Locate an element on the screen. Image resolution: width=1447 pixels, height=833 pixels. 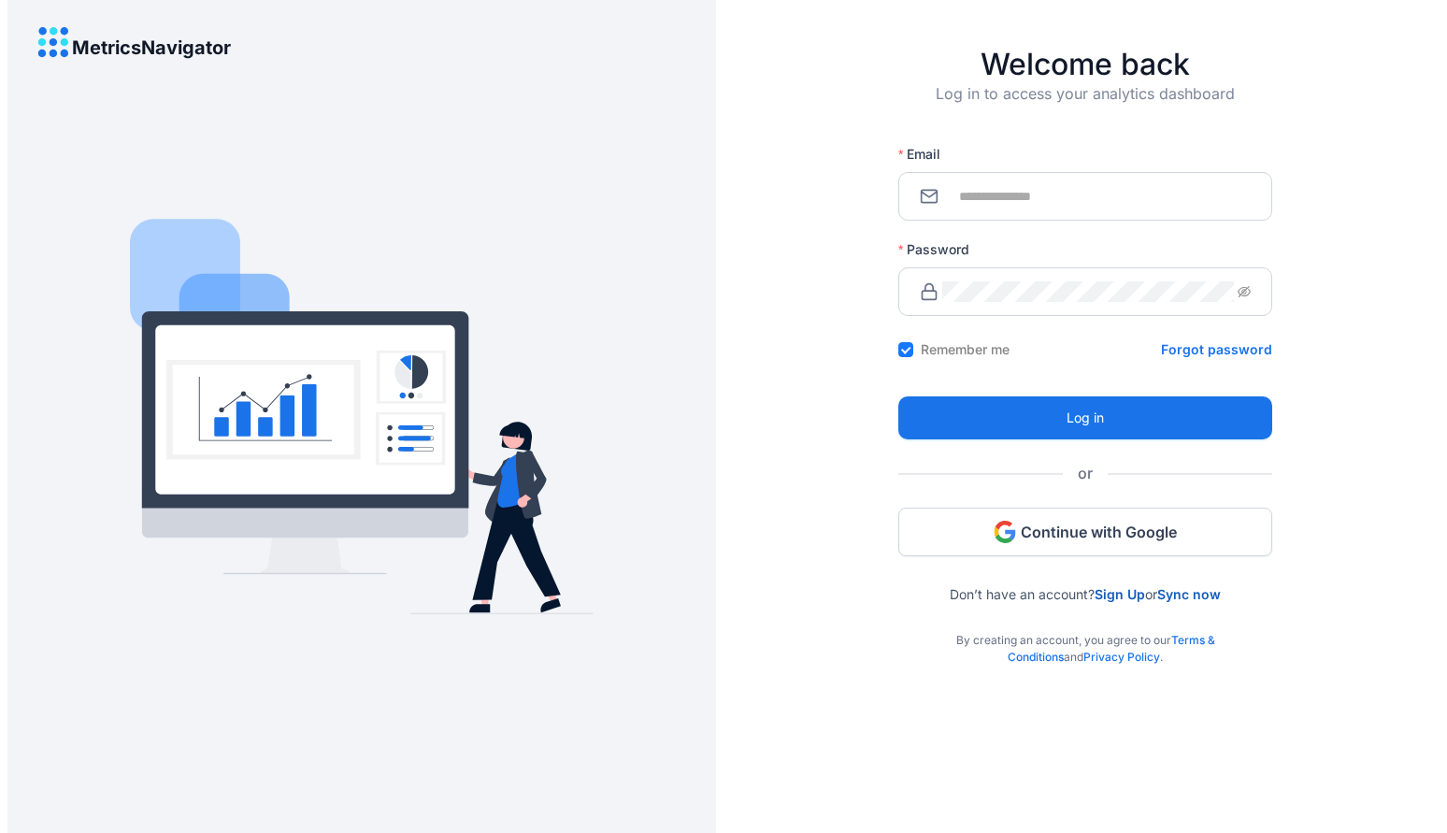
span: eye-invisible is located at coordinates (1244, 292).